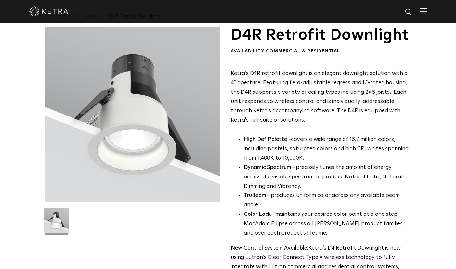 This screenshot has width=456, height=269. What do you see at coordinates (255, 196) in the screenshot?
I see `strong: TruBeam` at bounding box center [255, 196].